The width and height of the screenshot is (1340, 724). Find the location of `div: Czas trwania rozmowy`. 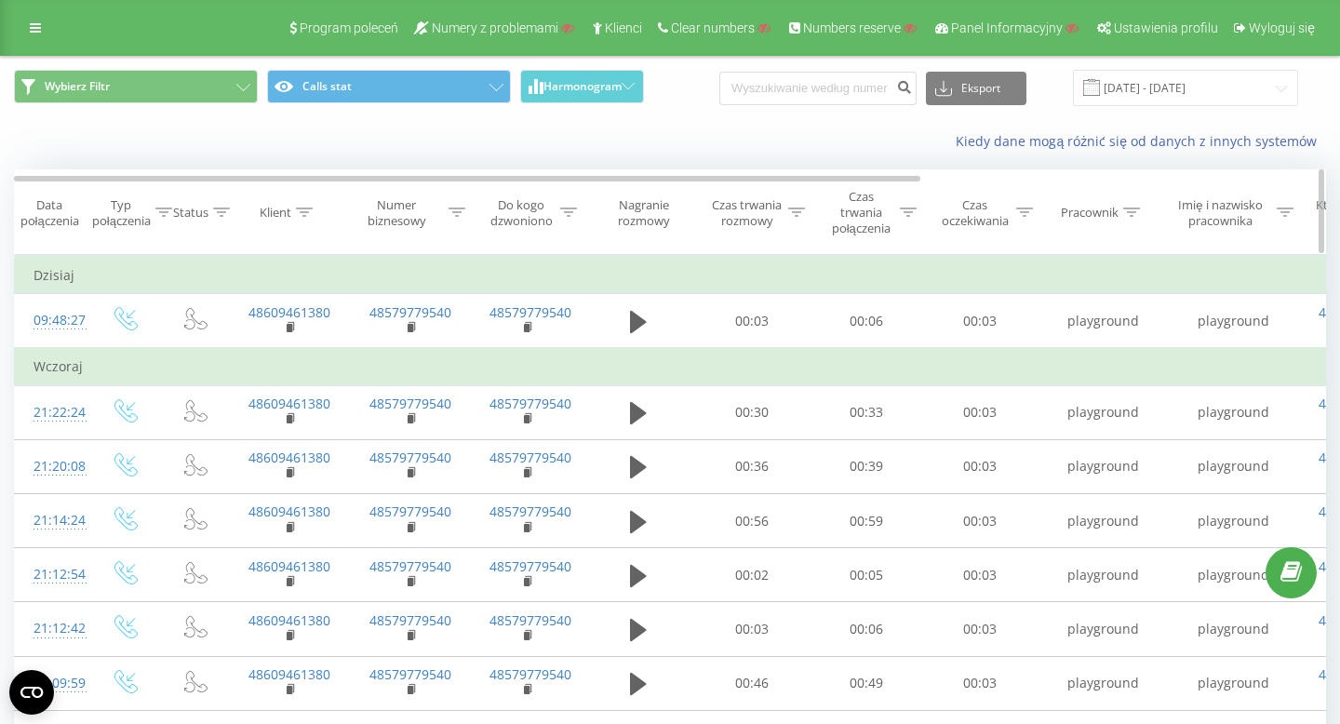

div: Czas trwania rozmowy is located at coordinates (746, 213).